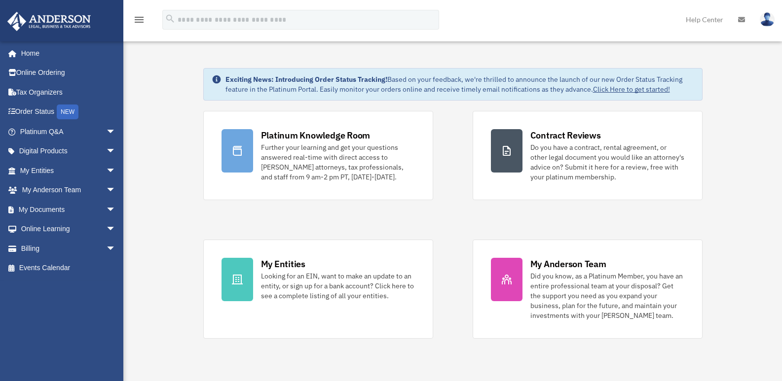  Describe the element at coordinates (69, 171) in the screenshot. I see `a: My Entitiesarrow_drop_down` at that location.